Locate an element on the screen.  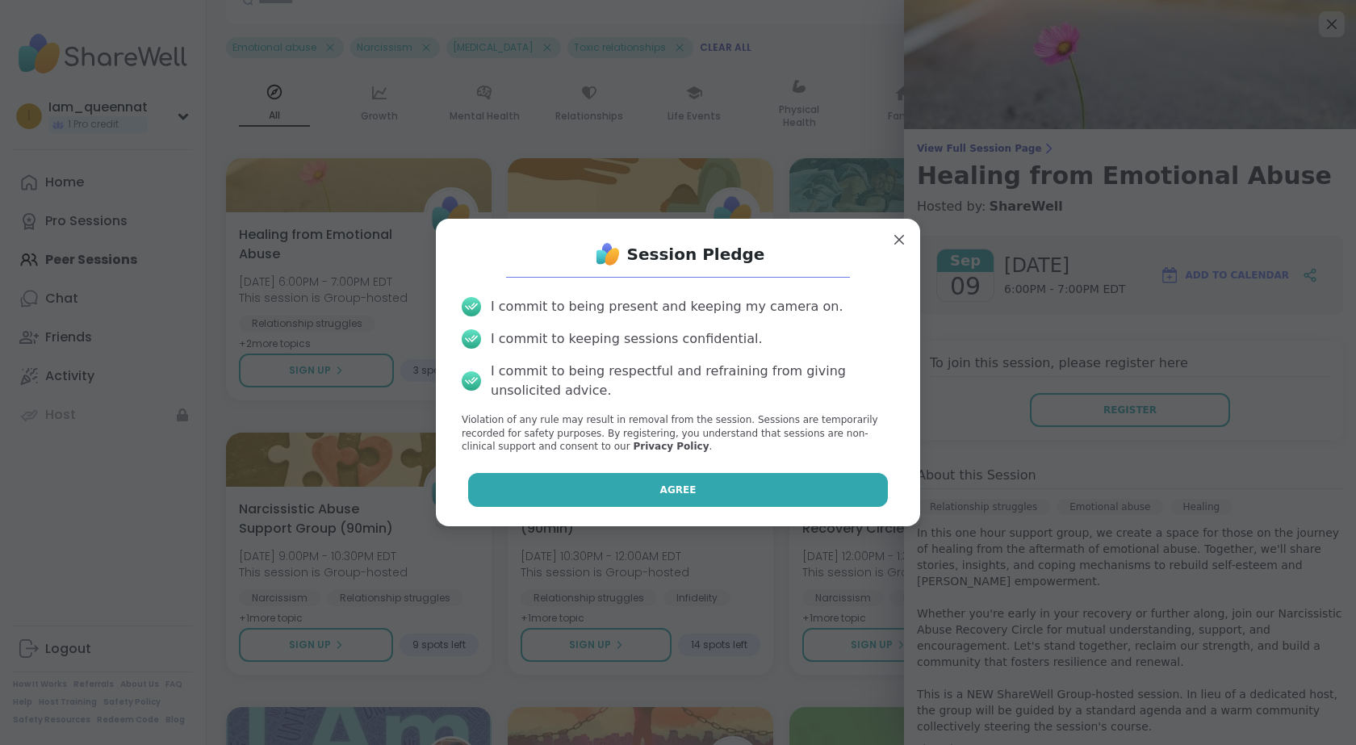
span: Agree is located at coordinates (678, 490).